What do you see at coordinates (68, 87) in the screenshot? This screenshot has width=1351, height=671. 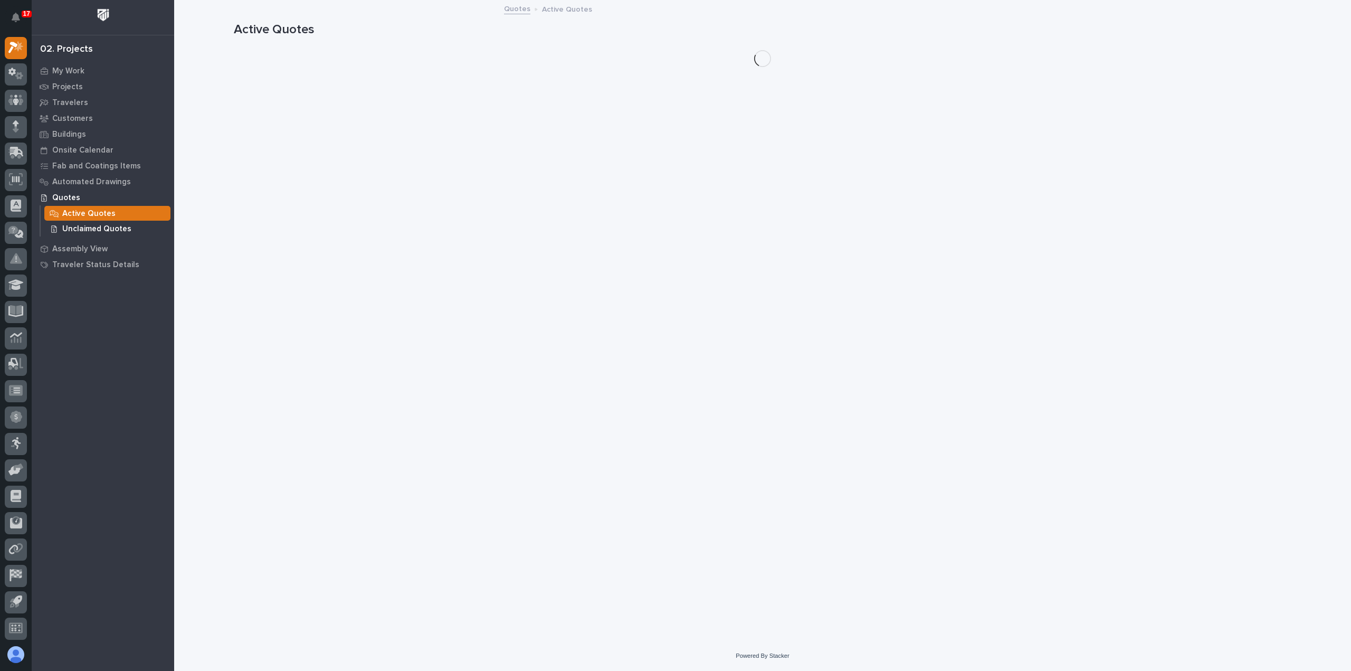 I see `p: Projects` at bounding box center [68, 87].